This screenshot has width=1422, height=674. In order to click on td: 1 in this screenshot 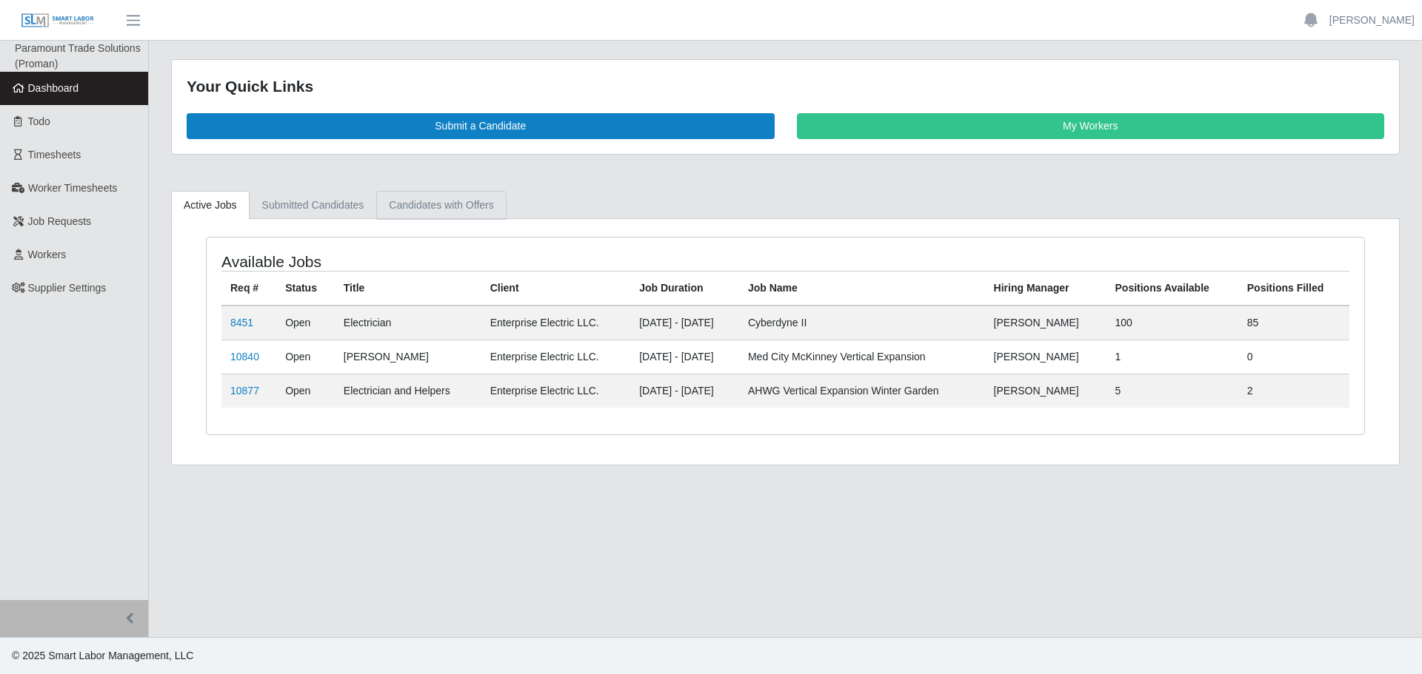, I will do `click(1172, 357)`.